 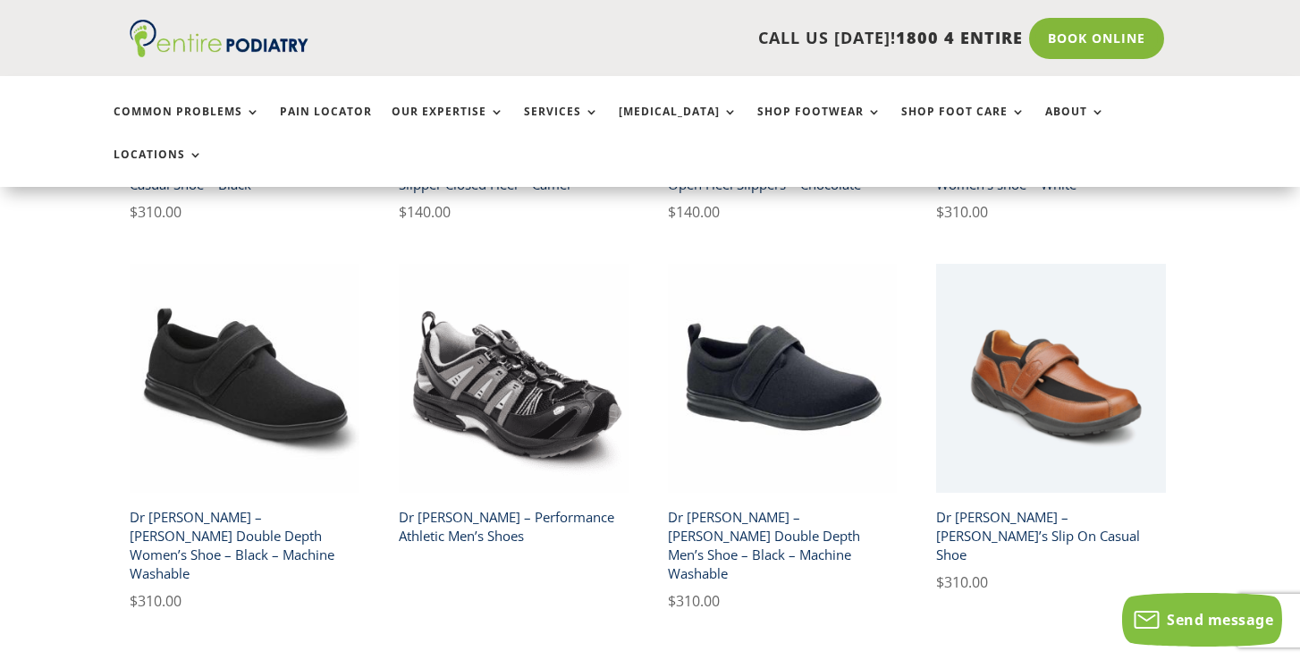 What do you see at coordinates (158, 167) in the screenshot?
I see `a: Locations` at bounding box center [158, 167].